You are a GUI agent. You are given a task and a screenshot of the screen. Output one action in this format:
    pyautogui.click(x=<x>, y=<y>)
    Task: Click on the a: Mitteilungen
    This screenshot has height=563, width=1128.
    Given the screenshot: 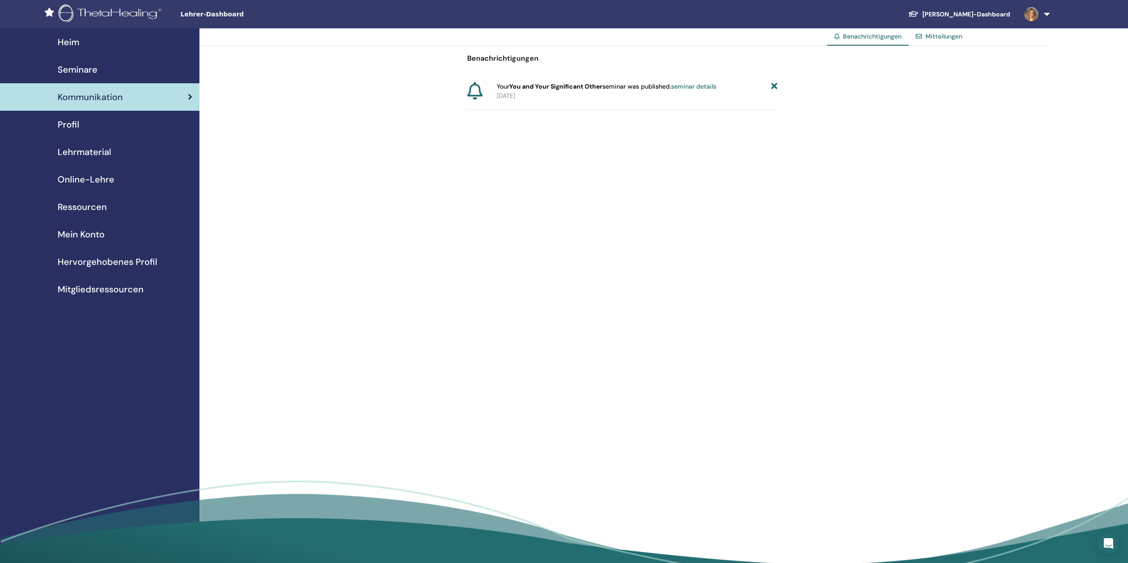 What is the action you would take?
    pyautogui.click(x=944, y=36)
    